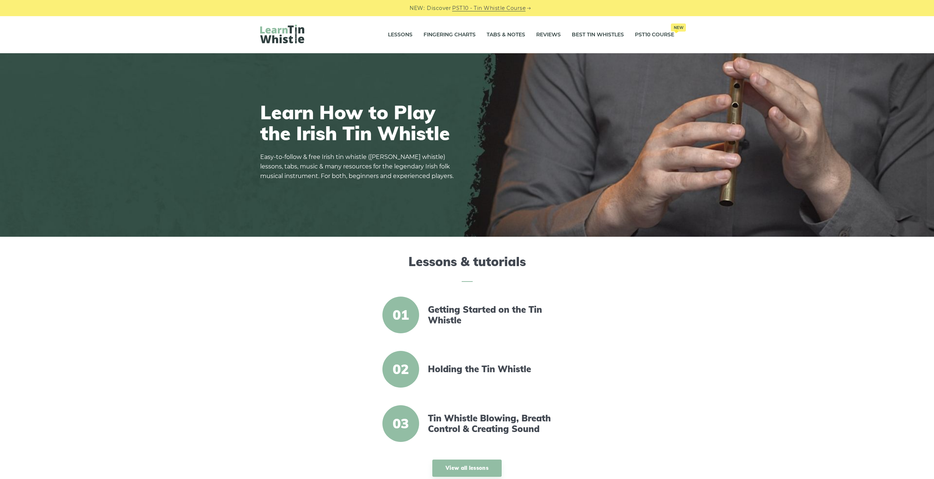  What do you see at coordinates (359, 123) in the screenshot?
I see `h1: Learn How to Play the Irish Tin Whistle` at bounding box center [359, 123].